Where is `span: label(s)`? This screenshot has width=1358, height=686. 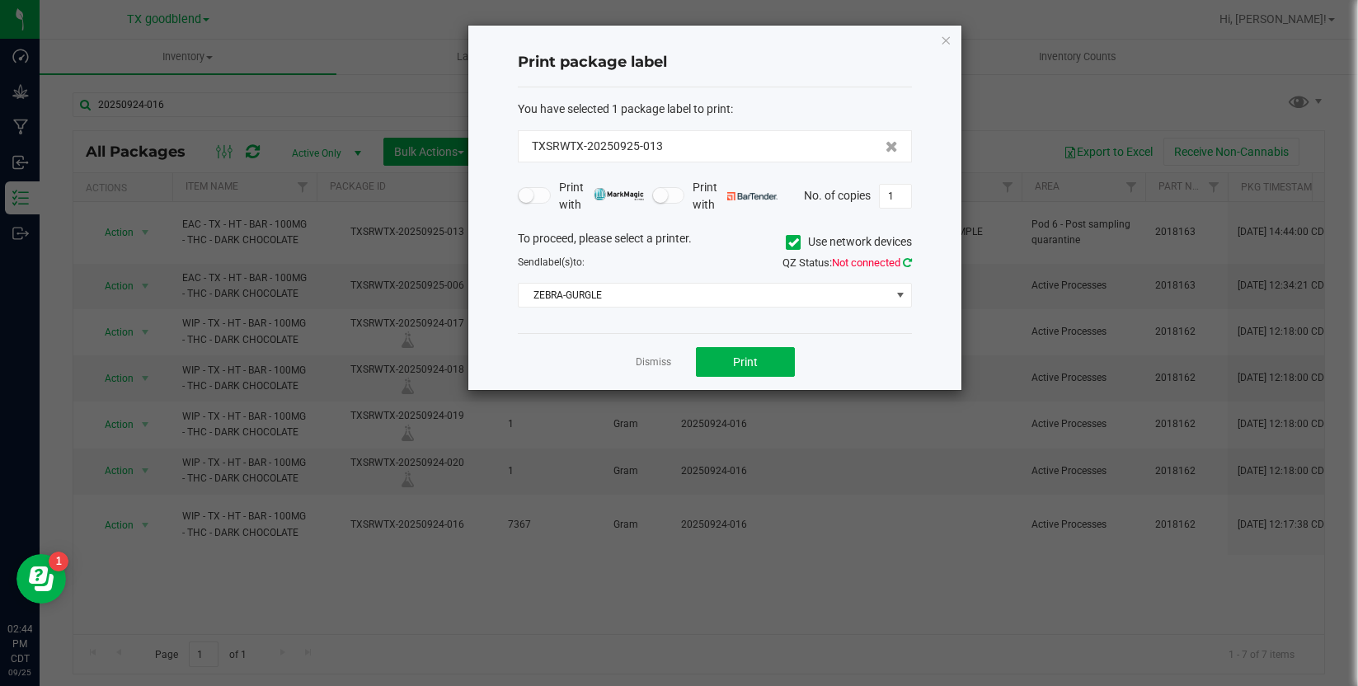
span: label(s) is located at coordinates (557, 262).